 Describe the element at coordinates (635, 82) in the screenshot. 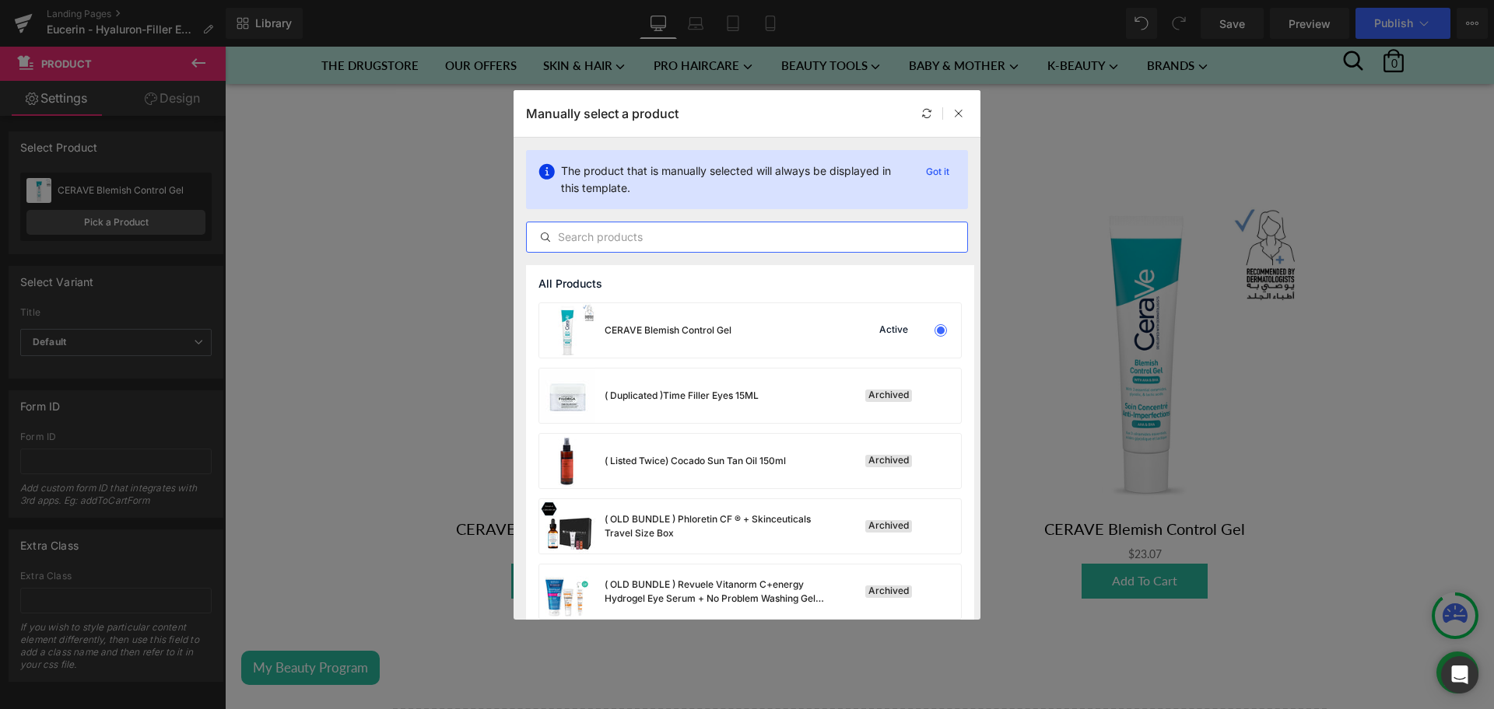

I see `a: Shop the full routine !` at that location.